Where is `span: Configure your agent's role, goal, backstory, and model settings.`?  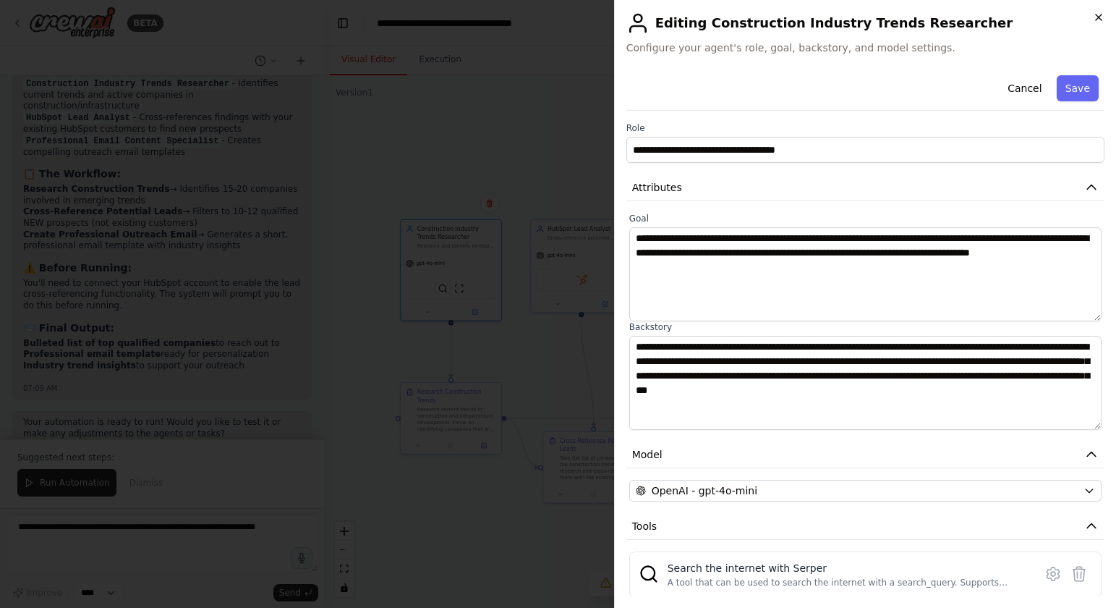 span: Configure your agent's role, goal, backstory, and model settings. is located at coordinates (865, 48).